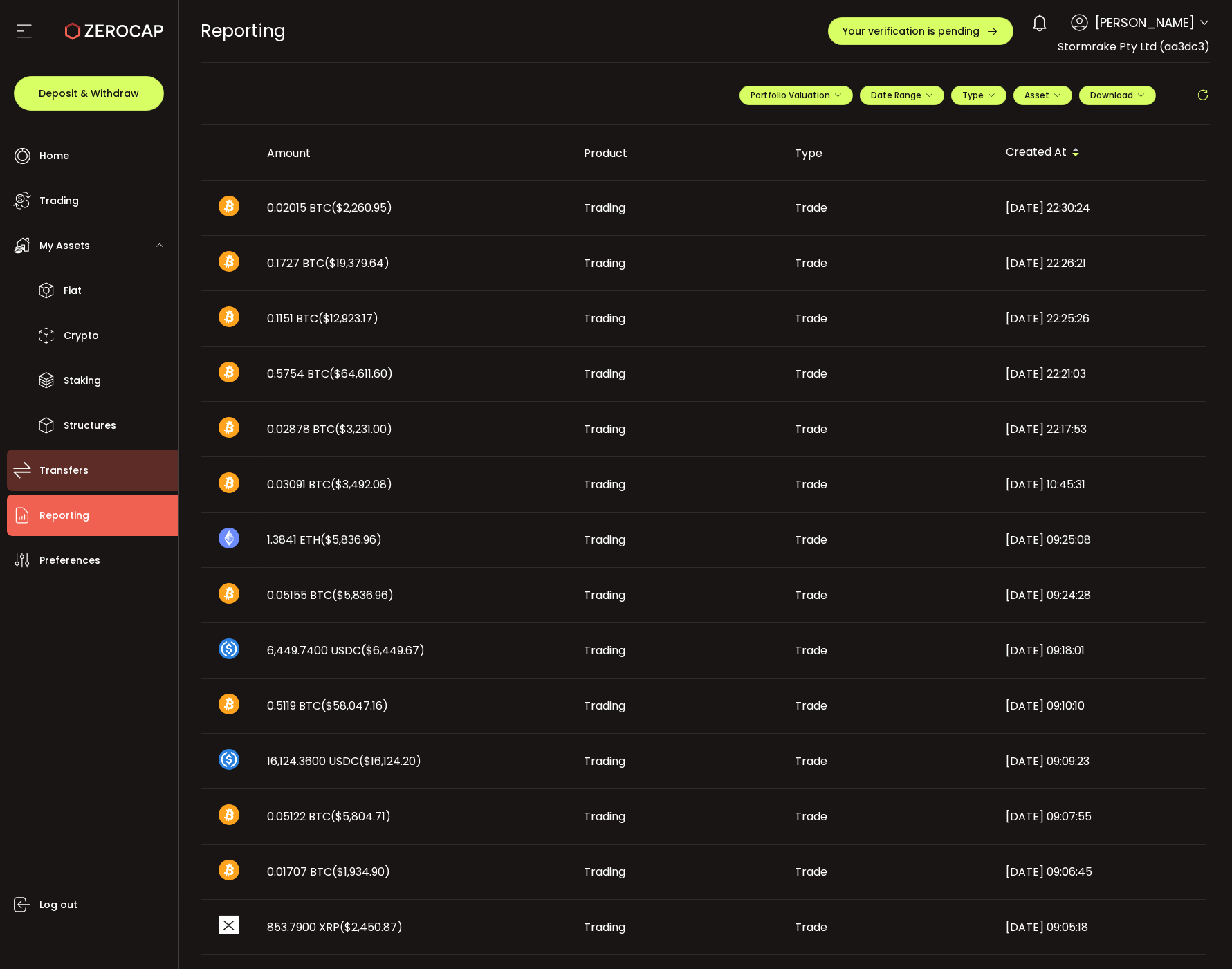  Describe the element at coordinates (328, 262) in the screenshot. I see `span: 0.1727 BTC` at that location.